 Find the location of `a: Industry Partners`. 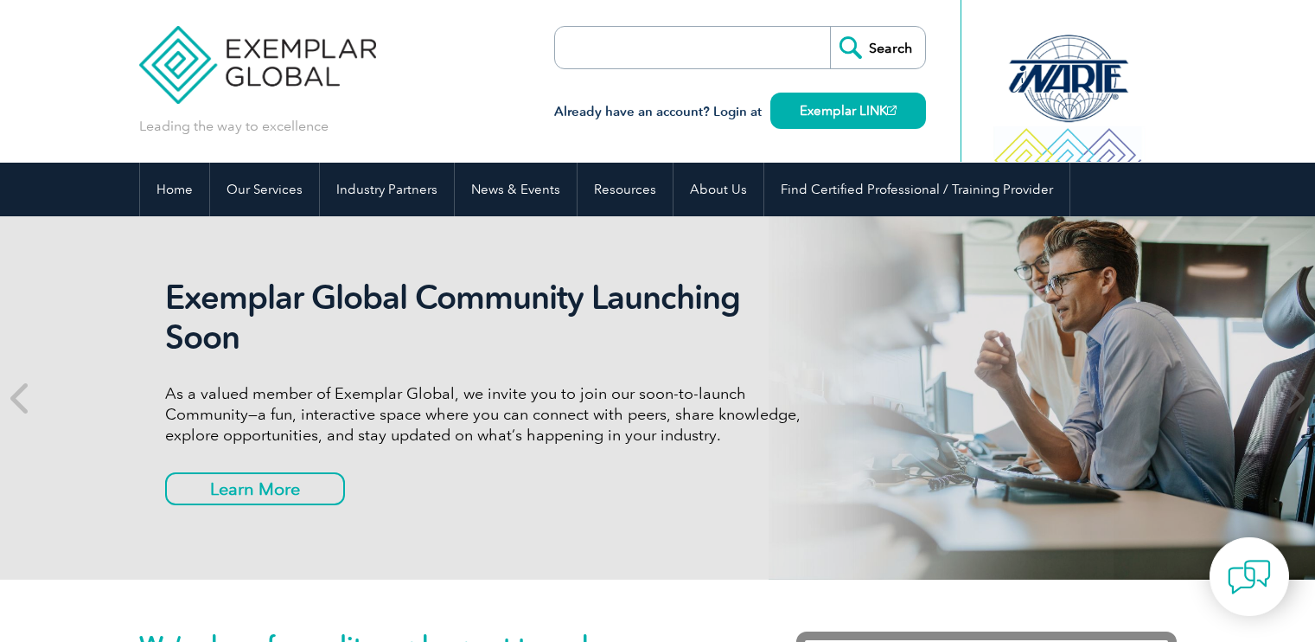

a: Industry Partners is located at coordinates (387, 189).